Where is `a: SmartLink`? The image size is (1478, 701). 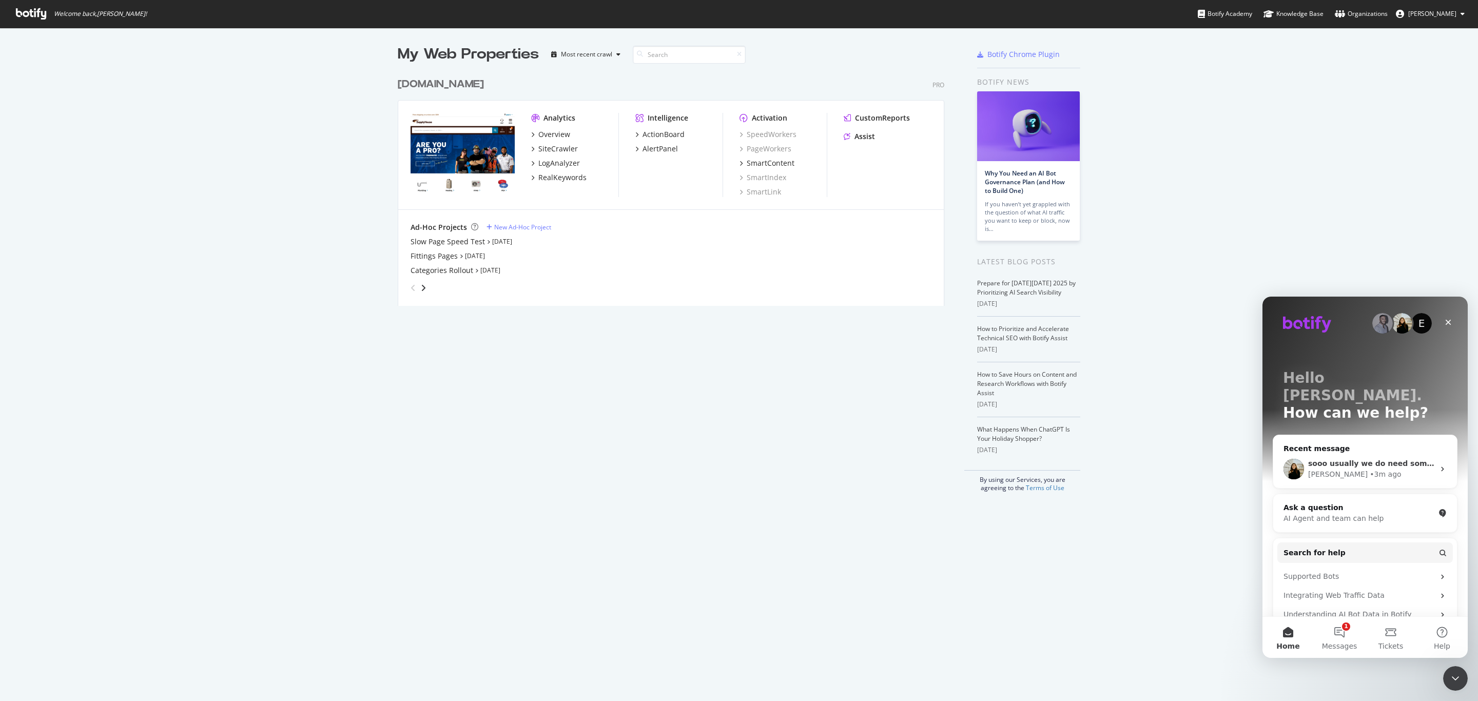
a: SmartLink is located at coordinates (760, 192).